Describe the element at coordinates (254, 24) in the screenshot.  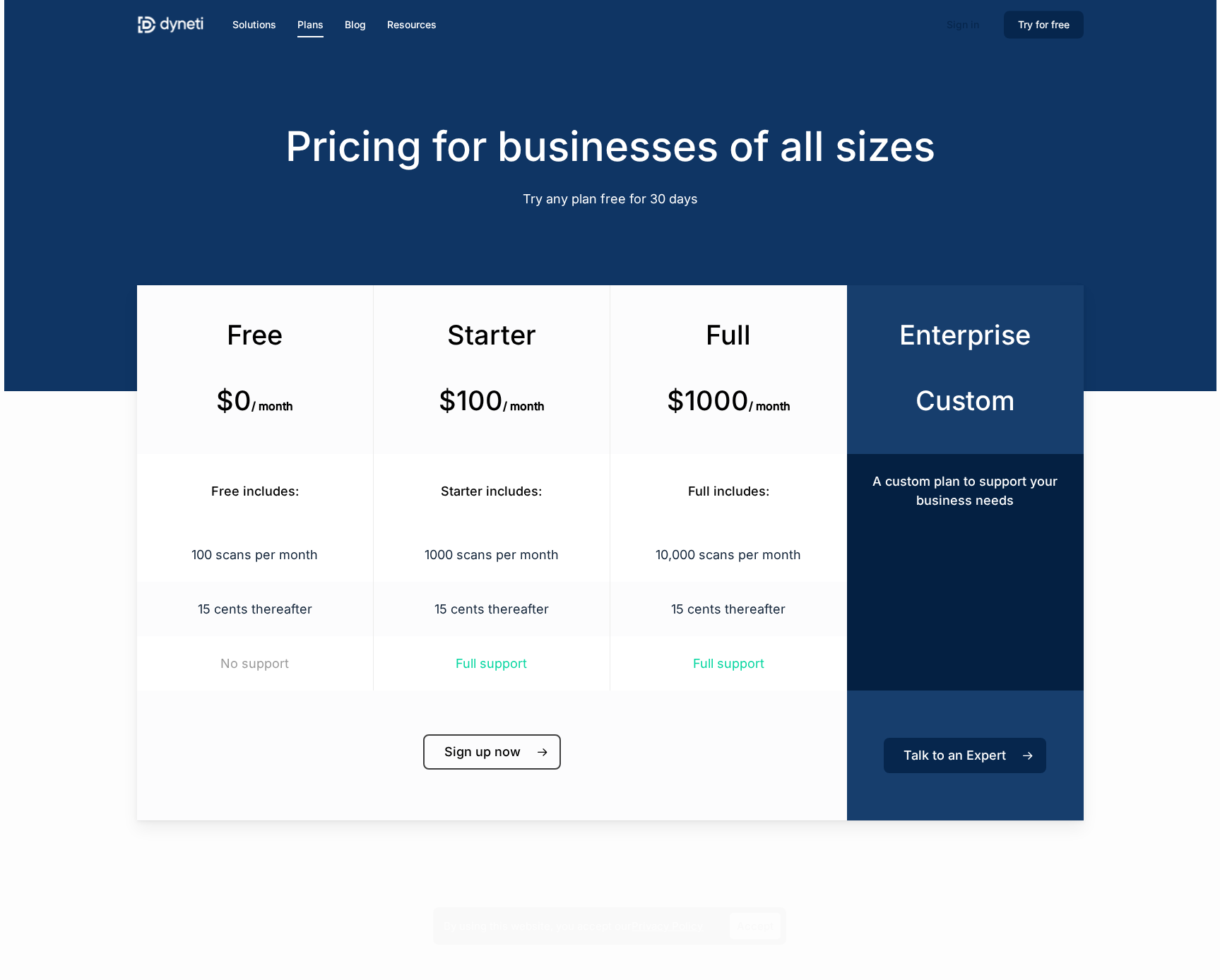
I see `span: Solutions` at that location.